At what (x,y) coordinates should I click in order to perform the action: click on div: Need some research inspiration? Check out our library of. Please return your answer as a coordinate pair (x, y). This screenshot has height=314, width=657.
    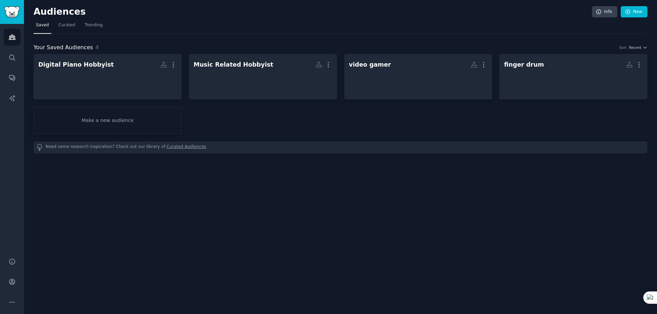
    Looking at the image, I should click on (340, 147).